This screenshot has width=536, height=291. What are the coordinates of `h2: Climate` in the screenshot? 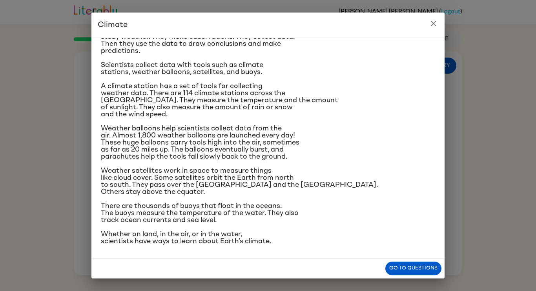 It's located at (268, 25).